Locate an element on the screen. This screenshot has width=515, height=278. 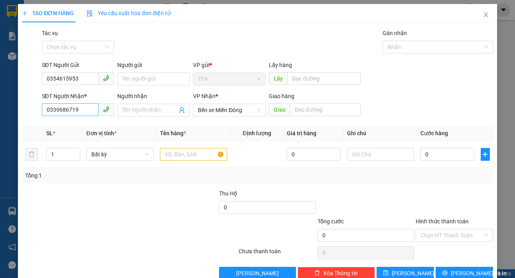
span: Yêu cầu xuất hóa đơn điện tử is located at coordinates (128, 13).